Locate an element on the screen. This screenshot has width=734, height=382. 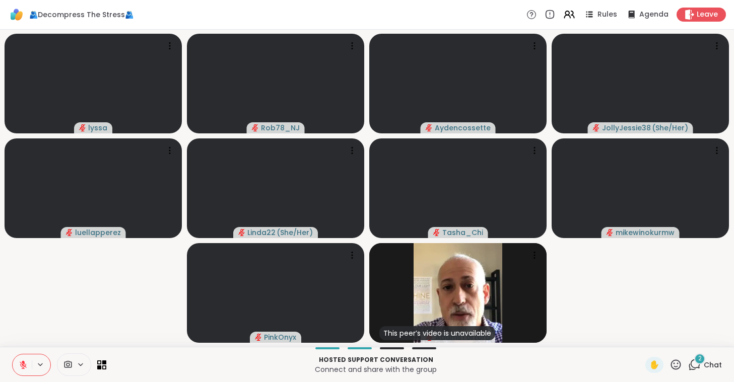
span: Chat is located at coordinates (713, 365).